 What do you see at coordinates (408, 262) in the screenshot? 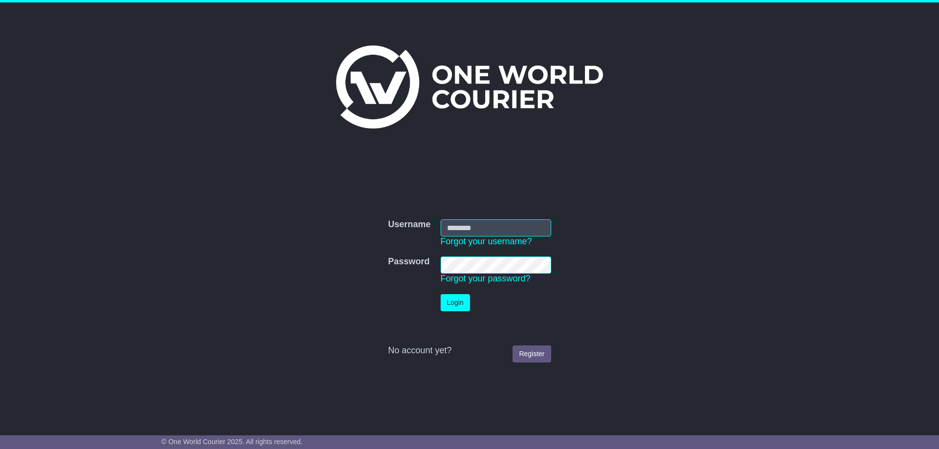
I see `label: Password` at bounding box center [408, 262].